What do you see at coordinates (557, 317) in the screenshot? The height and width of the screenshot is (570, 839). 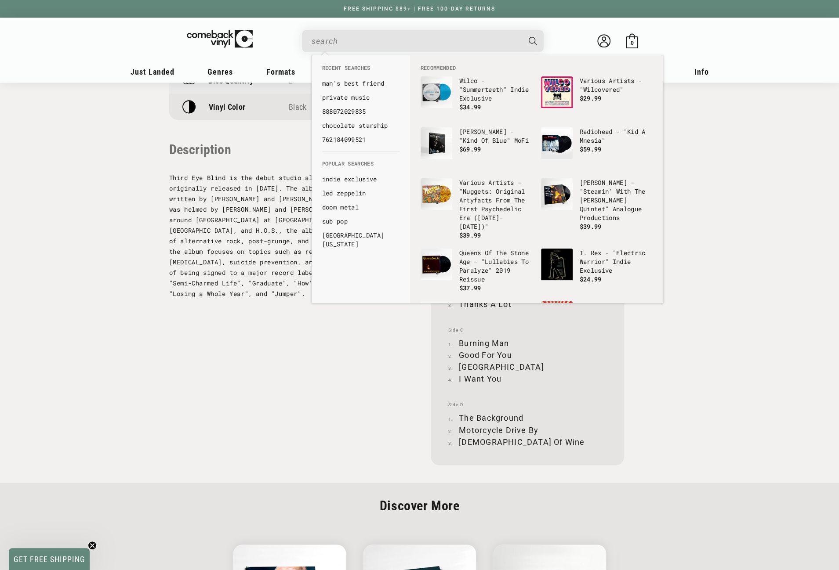 I see `img: Incubus - "Light Grenades" Regular` at bounding box center [557, 317].